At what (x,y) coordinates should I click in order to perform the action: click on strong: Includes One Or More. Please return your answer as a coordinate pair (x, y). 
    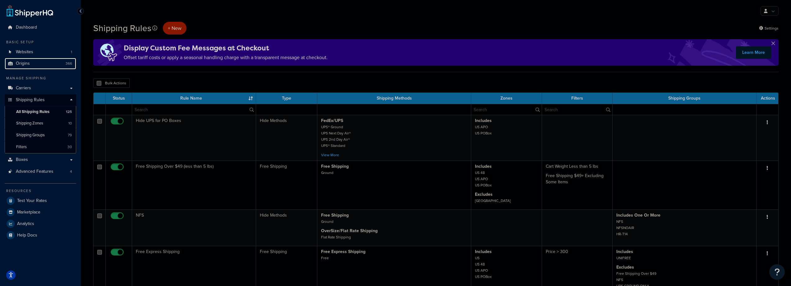
    Looking at the image, I should click on (639, 215).